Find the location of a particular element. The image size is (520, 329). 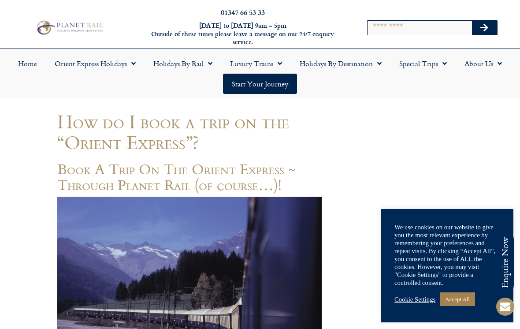

a: 01347 66 53 33 is located at coordinates (243, 12).